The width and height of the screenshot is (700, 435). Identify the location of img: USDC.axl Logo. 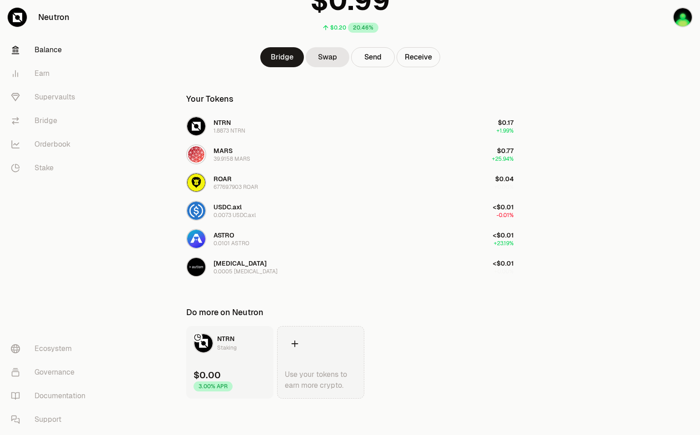
(196, 211).